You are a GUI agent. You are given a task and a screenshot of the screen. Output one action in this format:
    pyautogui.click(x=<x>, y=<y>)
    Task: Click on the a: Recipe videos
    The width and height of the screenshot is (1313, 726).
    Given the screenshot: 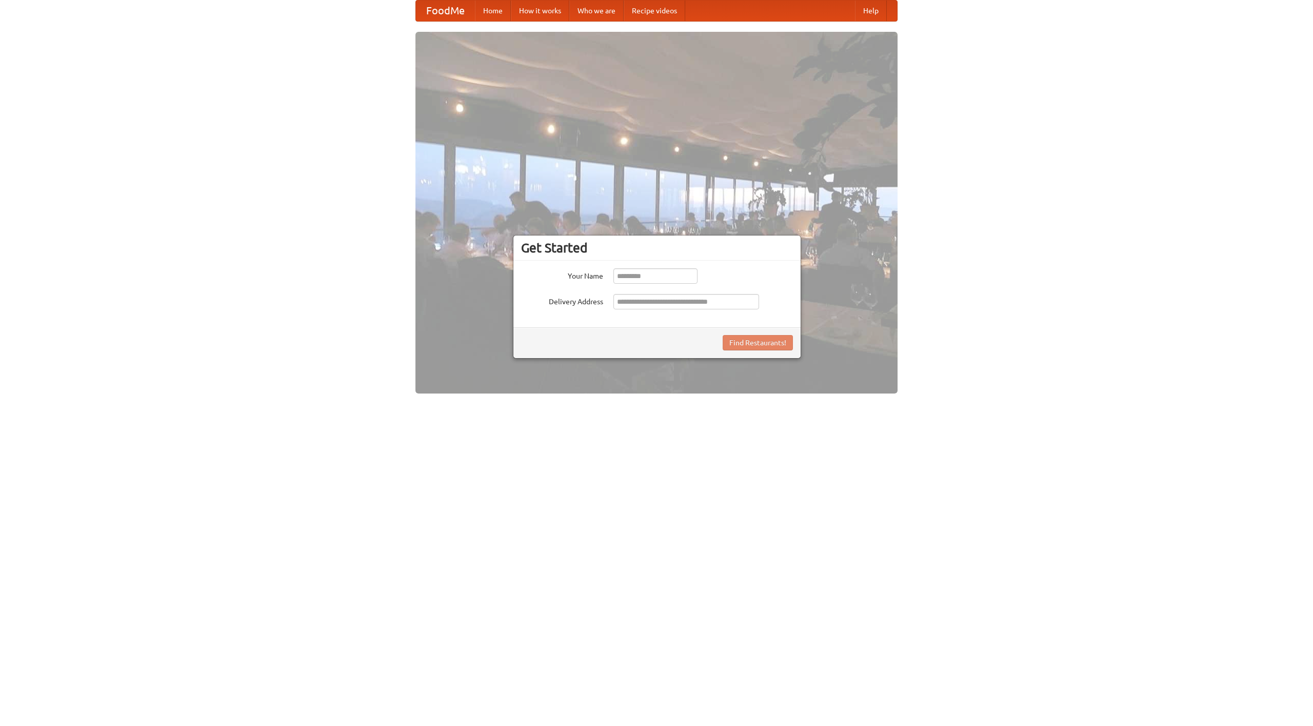 What is the action you would take?
    pyautogui.click(x=654, y=11)
    